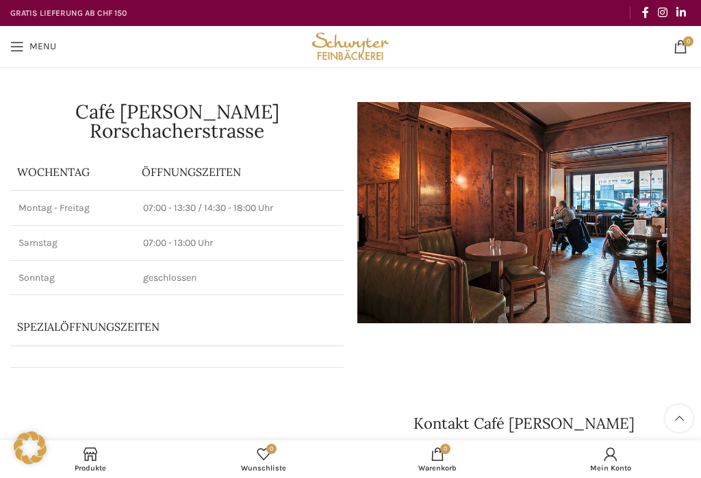 The height and width of the screenshot is (478, 701). Describe the element at coordinates (239, 278) in the screenshot. I see `p: geschlossen` at that location.